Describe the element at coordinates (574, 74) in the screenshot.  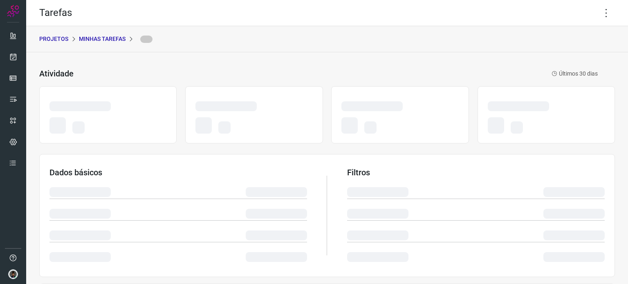
I see `p: Últimos 30 dias` at that location.